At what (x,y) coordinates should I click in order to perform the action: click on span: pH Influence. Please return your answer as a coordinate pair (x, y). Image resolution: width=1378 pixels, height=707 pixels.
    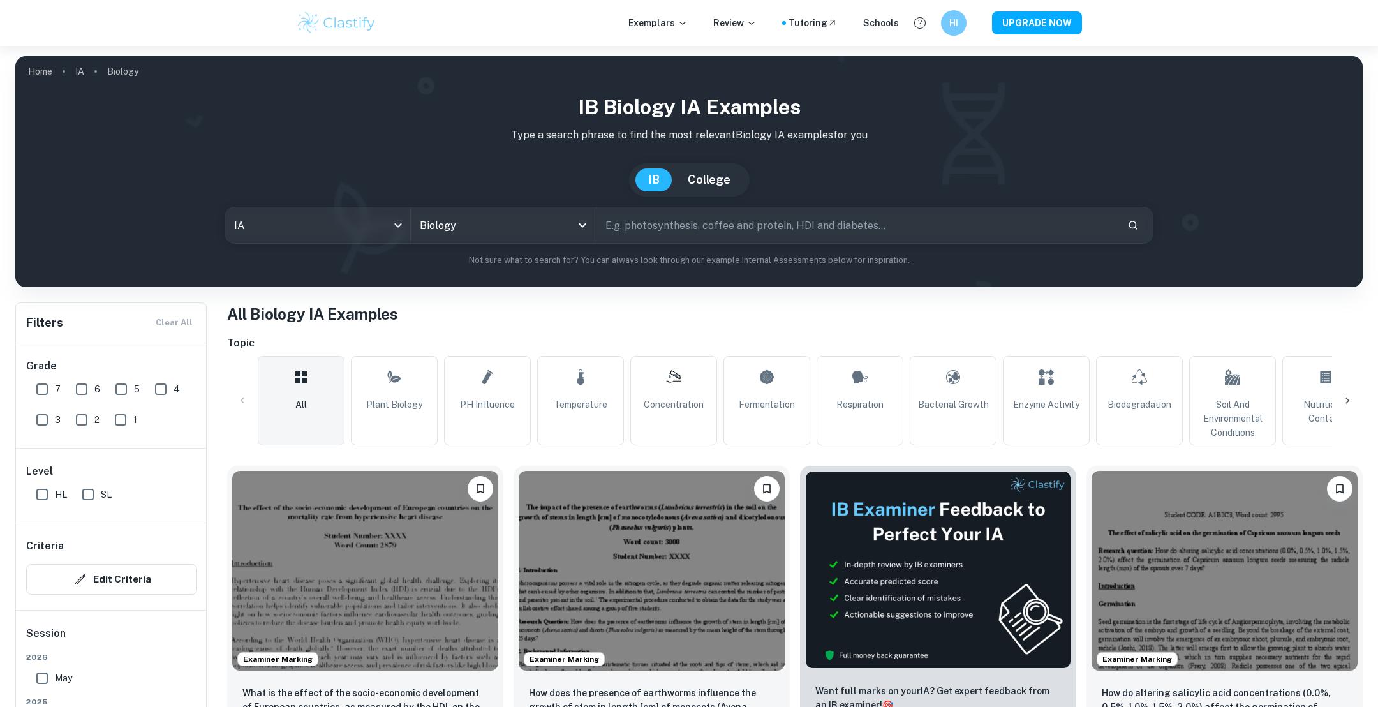
    Looking at the image, I should click on (487, 404).